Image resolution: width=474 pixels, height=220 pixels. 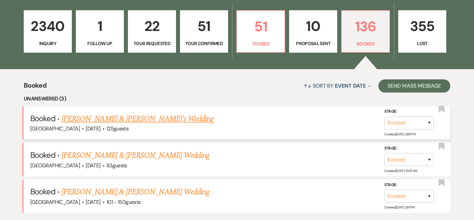 I want to click on button: Send Mass Message, so click(x=414, y=86).